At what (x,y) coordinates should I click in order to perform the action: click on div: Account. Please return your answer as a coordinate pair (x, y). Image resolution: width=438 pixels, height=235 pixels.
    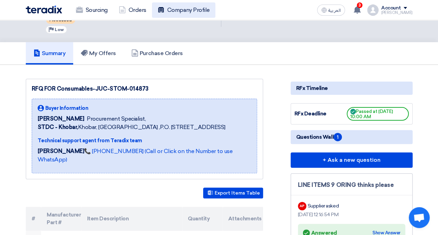
    Looking at the image, I should click on (391, 8).